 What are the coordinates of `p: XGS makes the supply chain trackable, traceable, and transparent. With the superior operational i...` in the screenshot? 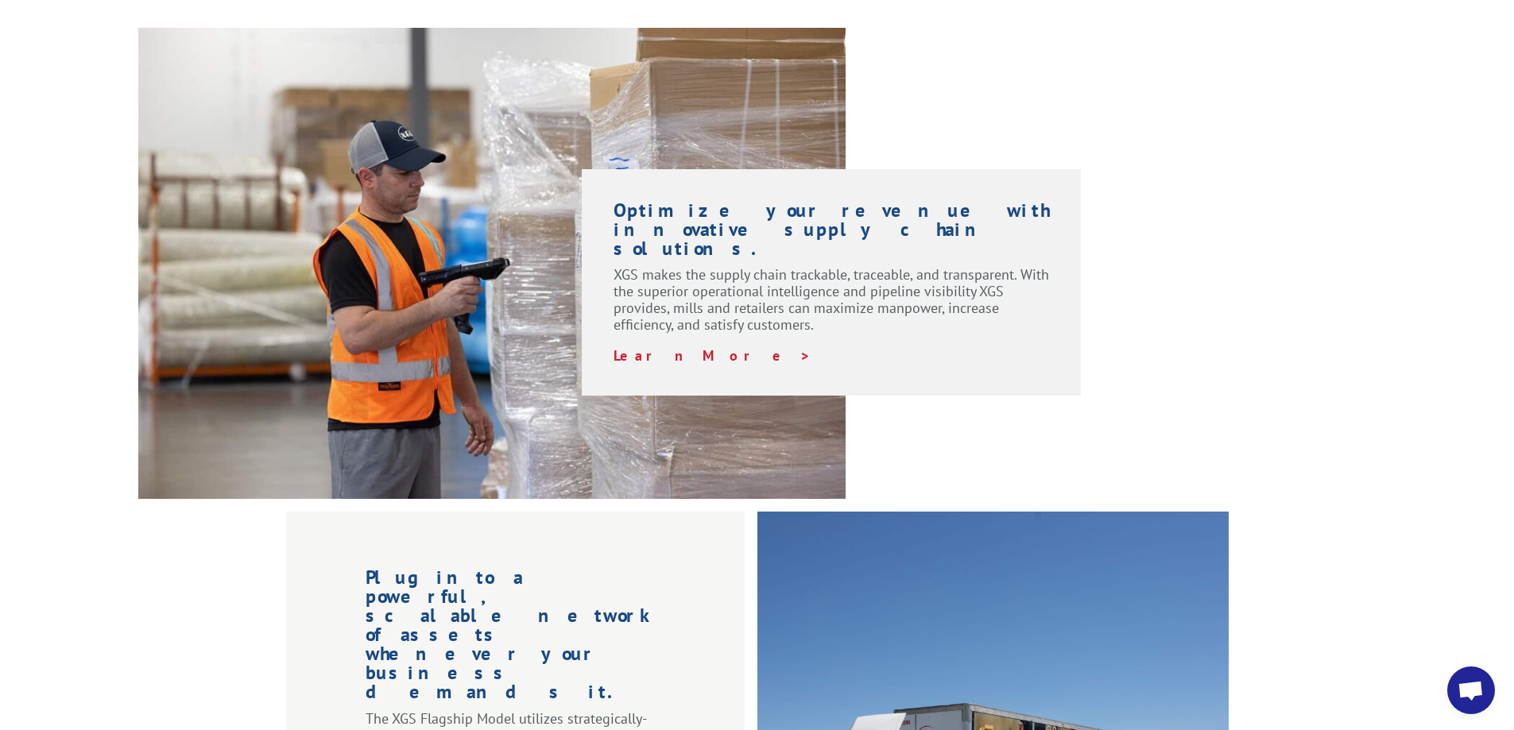 It's located at (831, 307).